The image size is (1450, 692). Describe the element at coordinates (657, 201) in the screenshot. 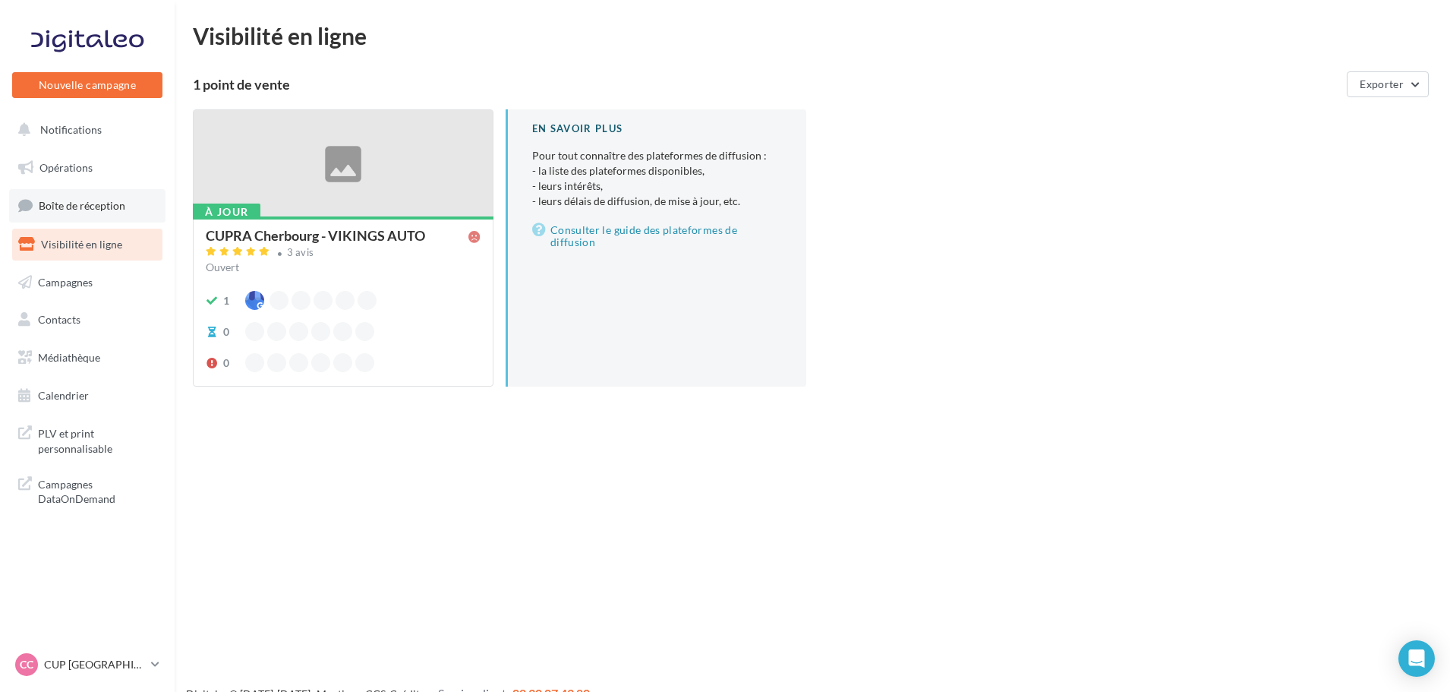

I see `li: - leurs délais de diffusion, de mise à jour, etc.` at that location.